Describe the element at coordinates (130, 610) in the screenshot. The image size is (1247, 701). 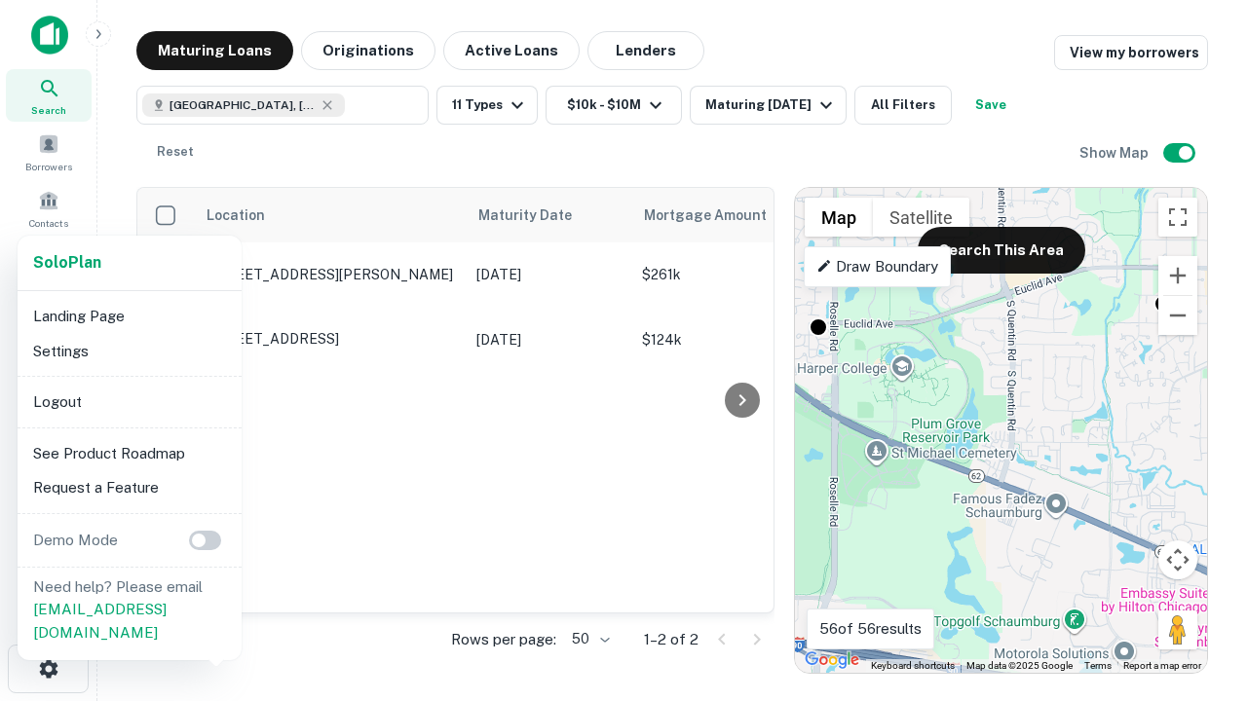
I see `p: Need help? Please email` at that location.